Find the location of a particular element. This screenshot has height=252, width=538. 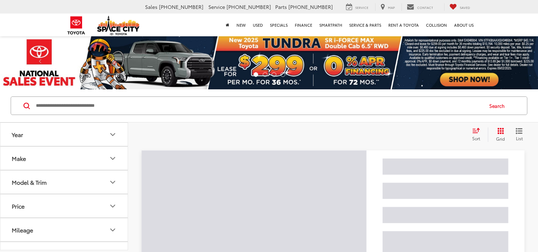

button: Model & TrimModel & Trim is located at coordinates (64, 182).